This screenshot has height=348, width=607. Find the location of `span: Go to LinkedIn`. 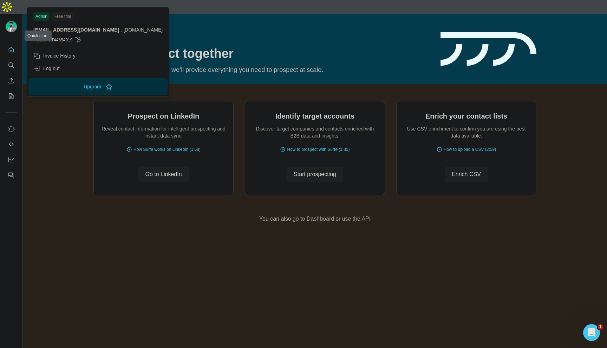

span: Go to LinkedIn is located at coordinates (163, 174).